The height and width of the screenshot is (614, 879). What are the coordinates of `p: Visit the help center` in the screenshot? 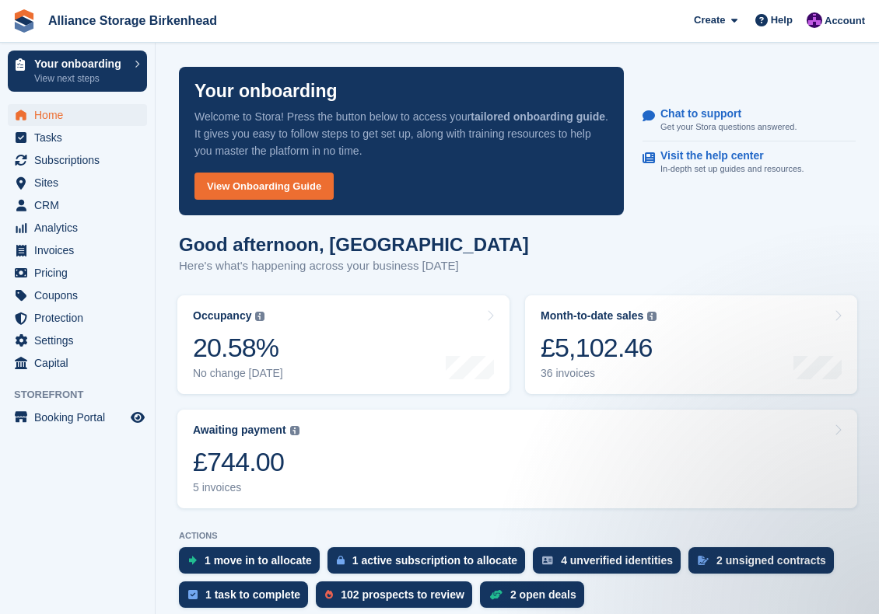 It's located at (726, 156).